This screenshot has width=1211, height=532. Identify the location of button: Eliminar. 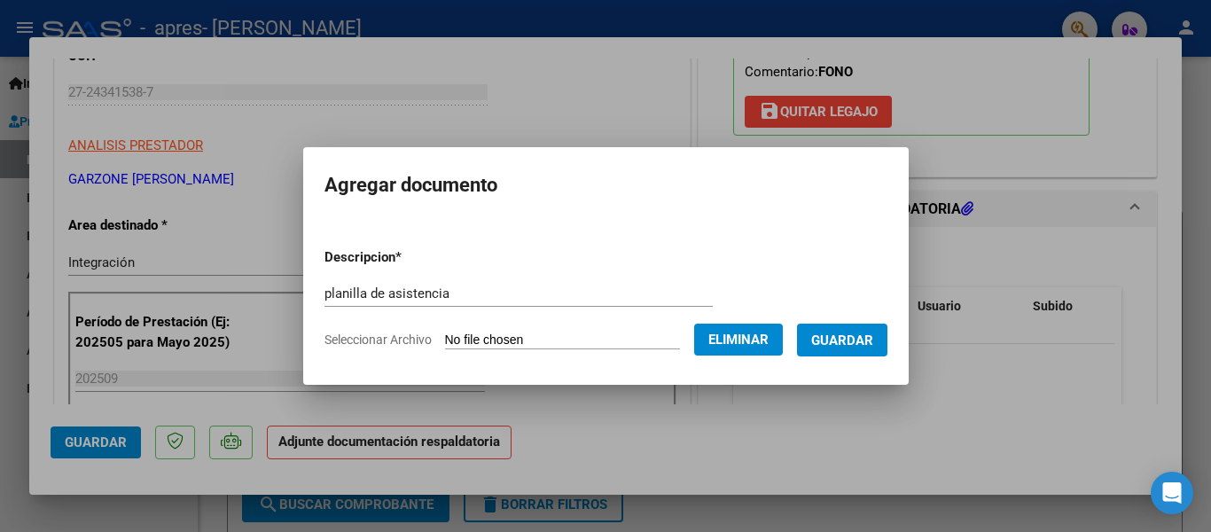
(739, 340).